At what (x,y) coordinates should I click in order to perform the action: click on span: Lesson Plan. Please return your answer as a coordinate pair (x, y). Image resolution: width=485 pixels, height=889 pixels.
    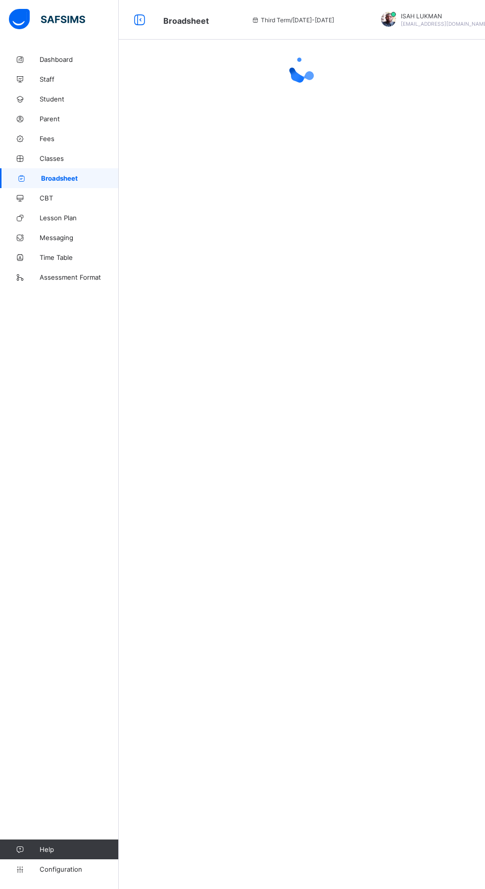
    Looking at the image, I should click on (79, 218).